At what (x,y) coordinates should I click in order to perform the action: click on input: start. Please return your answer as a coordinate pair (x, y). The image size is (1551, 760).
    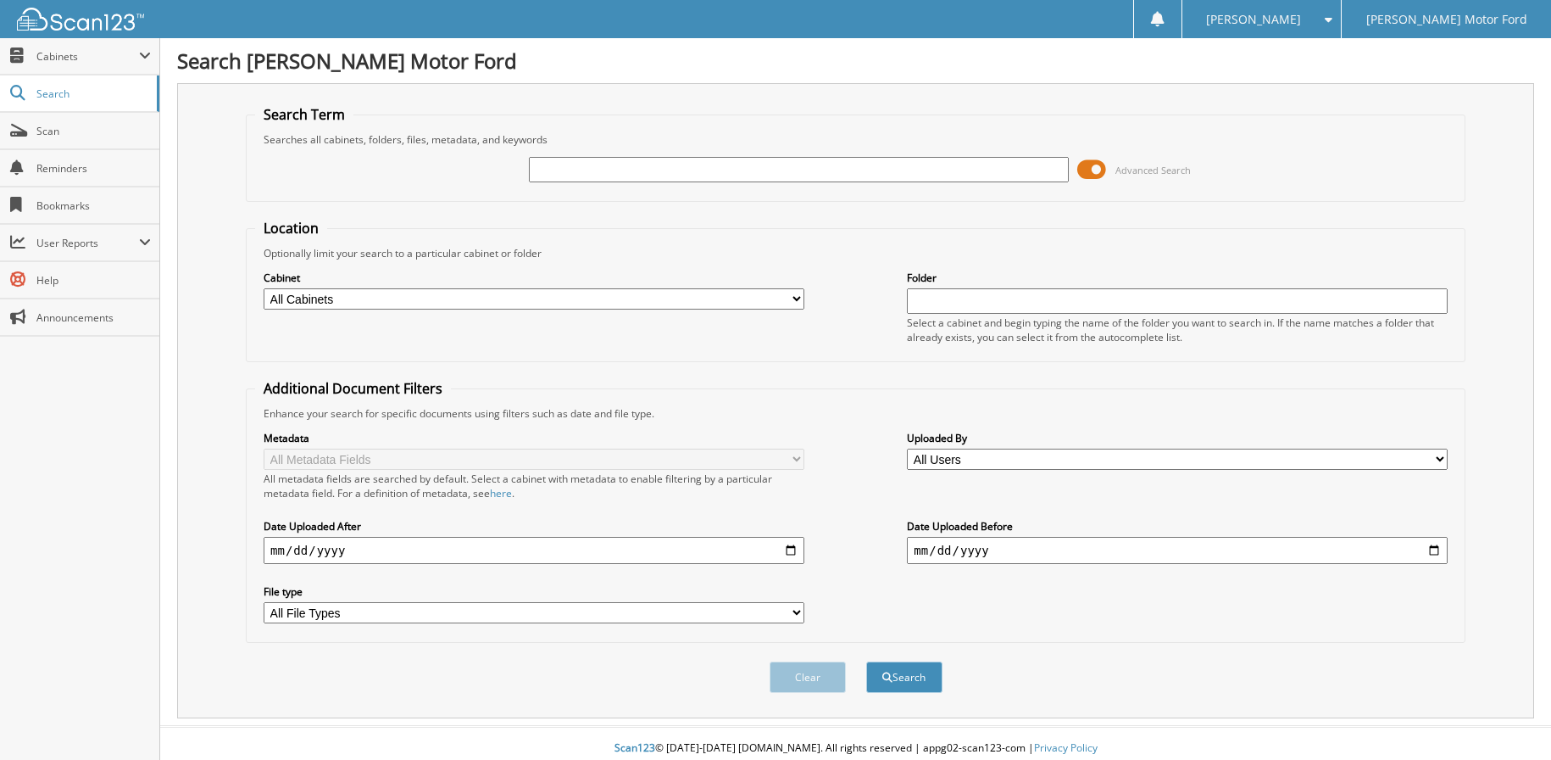
    Looking at the image, I should click on (534, 550).